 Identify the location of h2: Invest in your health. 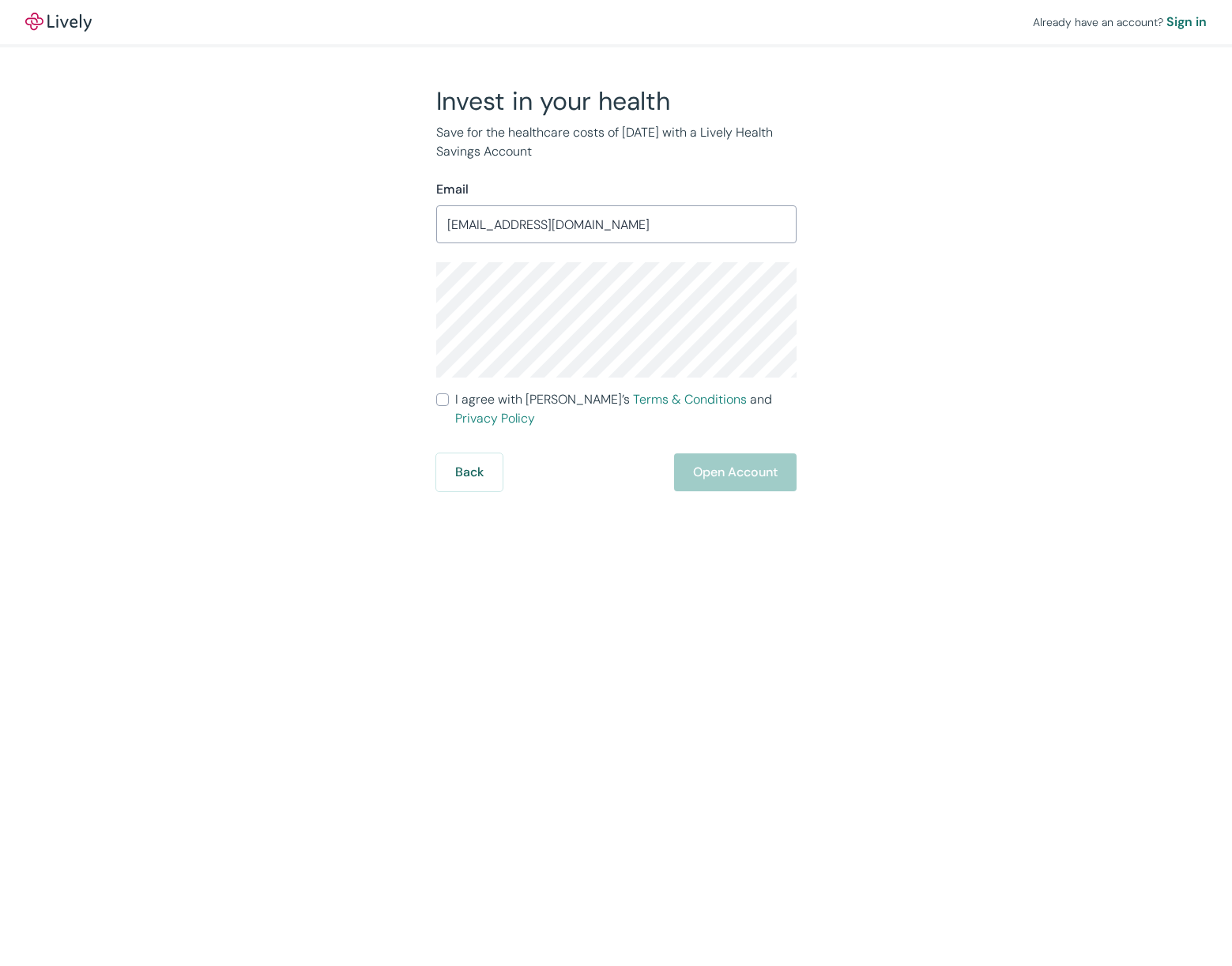
(616, 101).